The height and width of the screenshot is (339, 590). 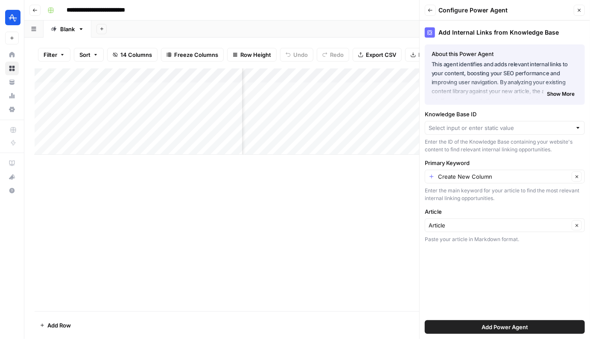 What do you see at coordinates (252, 55) in the screenshot?
I see `button: Row Height` at bounding box center [252, 55].